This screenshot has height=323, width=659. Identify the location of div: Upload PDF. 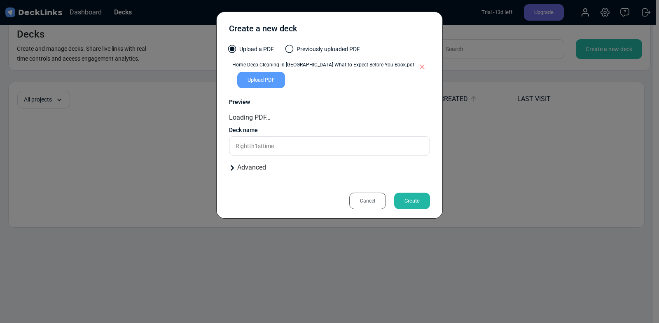
(261, 80).